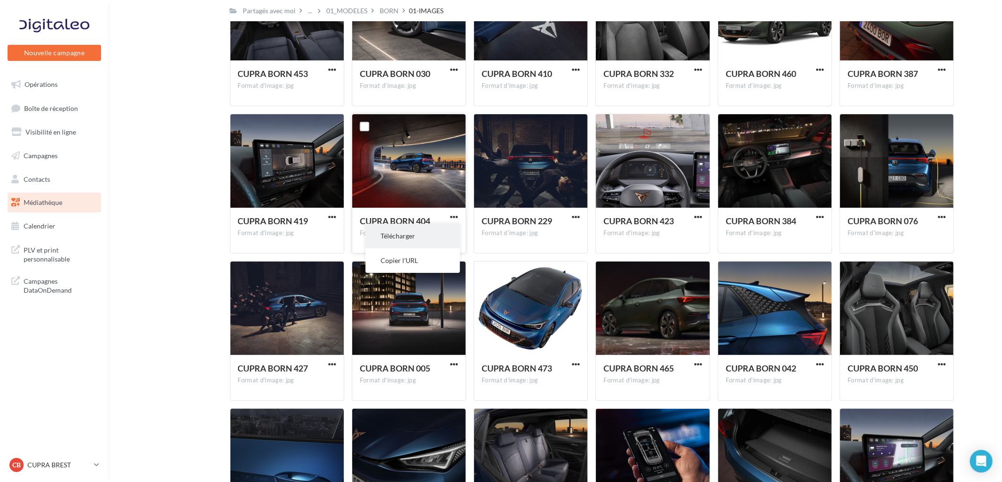 The height and width of the screenshot is (482, 1002). I want to click on button: Nouvelle campagne, so click(54, 53).